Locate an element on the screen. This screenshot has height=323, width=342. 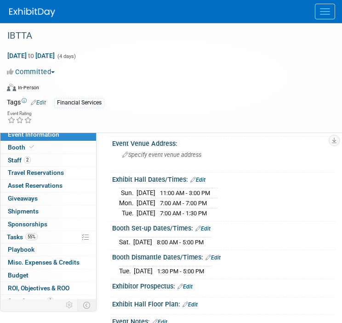
a: Sponsorships is located at coordinates (48, 224).